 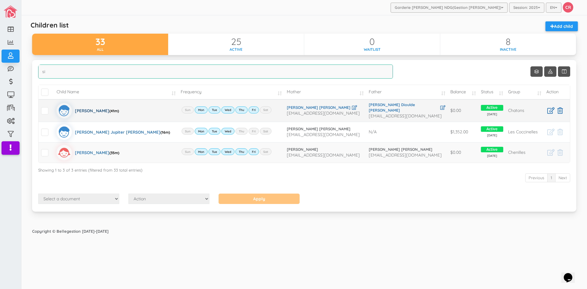 I want to click on td: Action, so click(x=557, y=92).